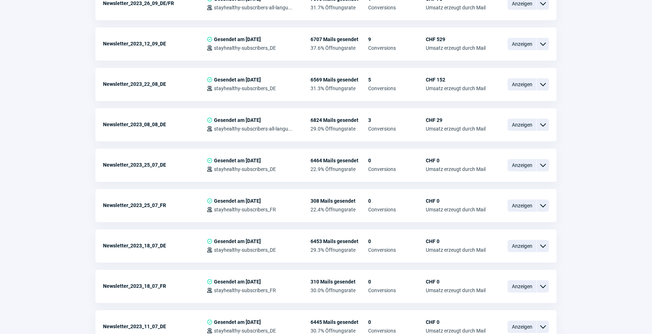 This screenshot has width=652, height=334. Describe the element at coordinates (340, 120) in the screenshot. I see `span: 6824 Mails gesendet` at that location.